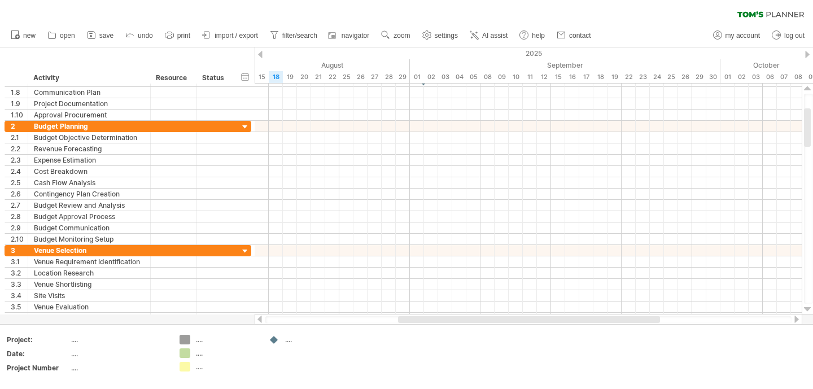  What do you see at coordinates (19, 126) in the screenshot?
I see `div: 2` at bounding box center [19, 126].